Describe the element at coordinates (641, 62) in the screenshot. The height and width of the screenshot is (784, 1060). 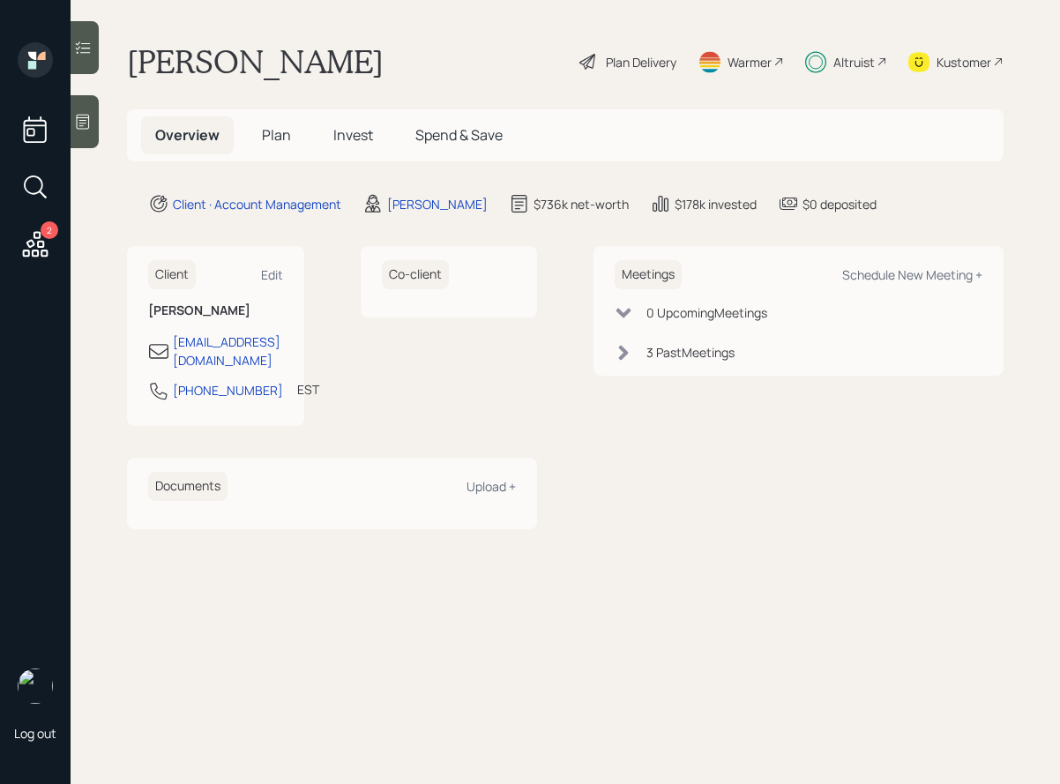
I see `div: Plan Delivery` at that location.